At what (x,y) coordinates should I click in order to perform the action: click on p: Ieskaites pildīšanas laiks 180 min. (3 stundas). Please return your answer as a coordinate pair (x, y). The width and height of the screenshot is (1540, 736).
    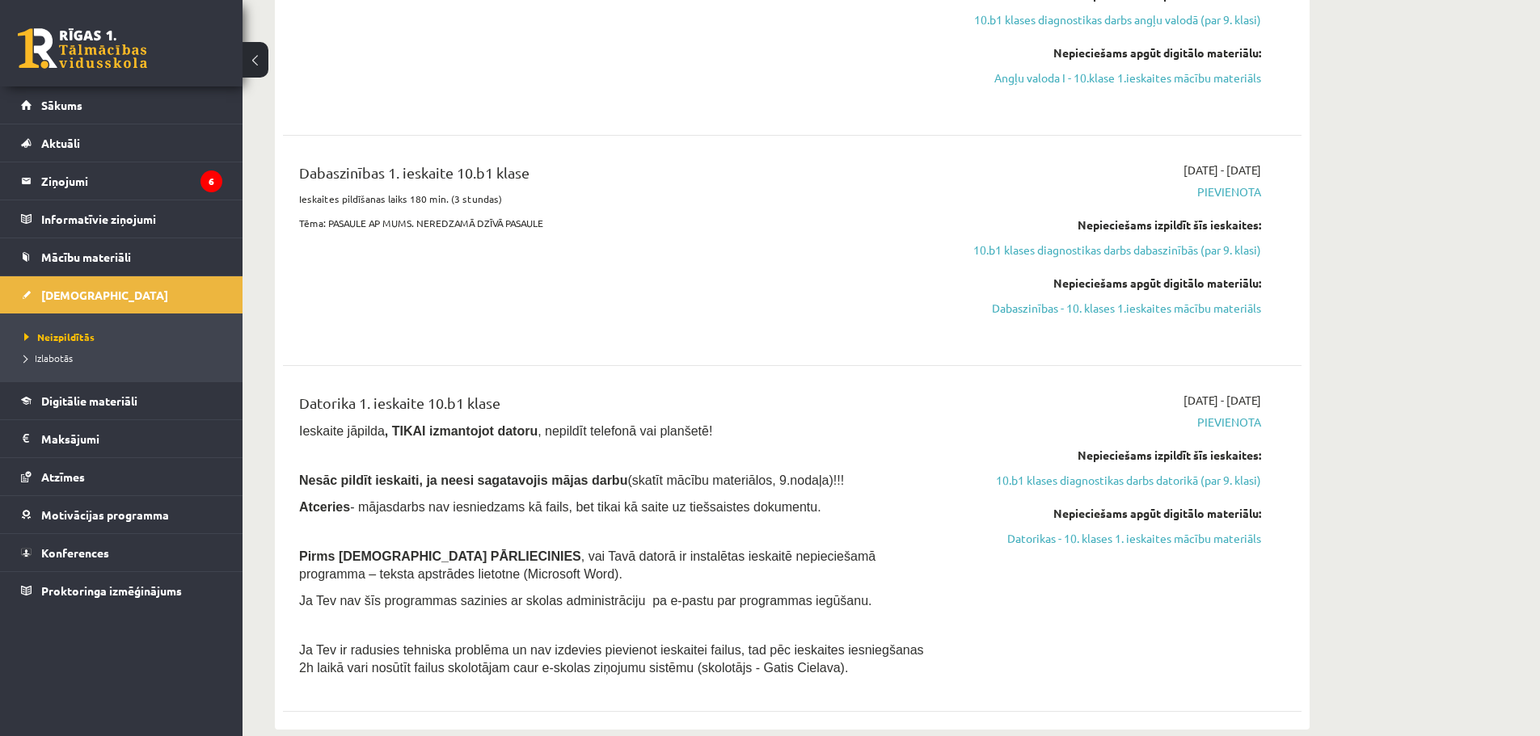
    Looking at the image, I should click on (615, 199).